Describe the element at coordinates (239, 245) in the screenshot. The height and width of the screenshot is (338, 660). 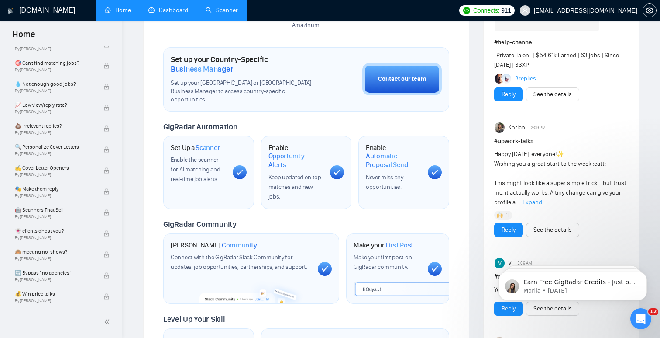
I see `span: Community` at that location.